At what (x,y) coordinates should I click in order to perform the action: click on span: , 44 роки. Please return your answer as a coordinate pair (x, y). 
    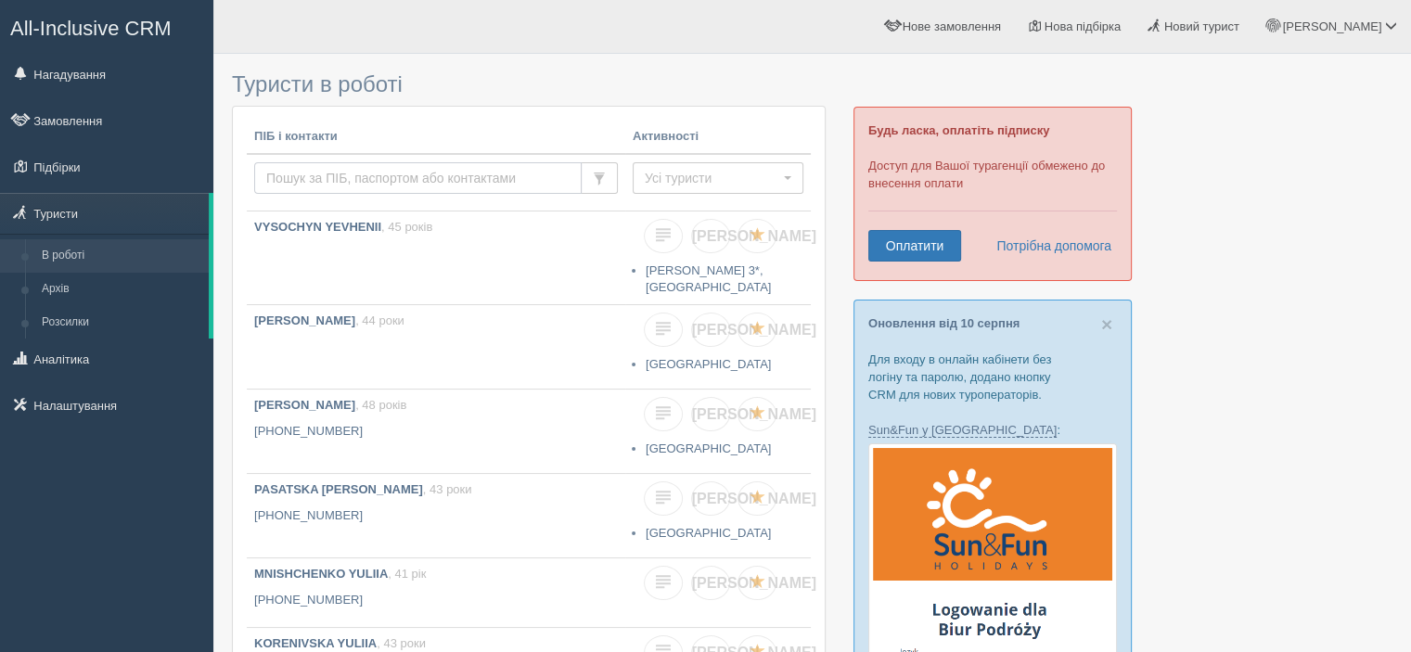
    Looking at the image, I should click on (379, 320).